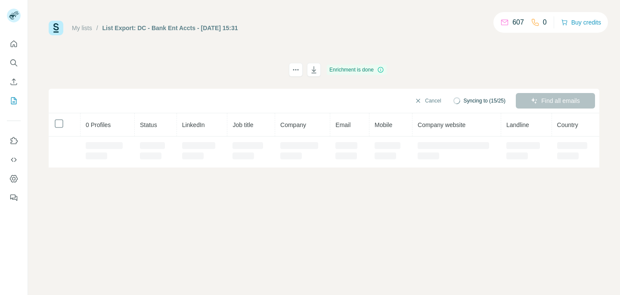 The image size is (620, 295). I want to click on a: My lists, so click(82, 28).